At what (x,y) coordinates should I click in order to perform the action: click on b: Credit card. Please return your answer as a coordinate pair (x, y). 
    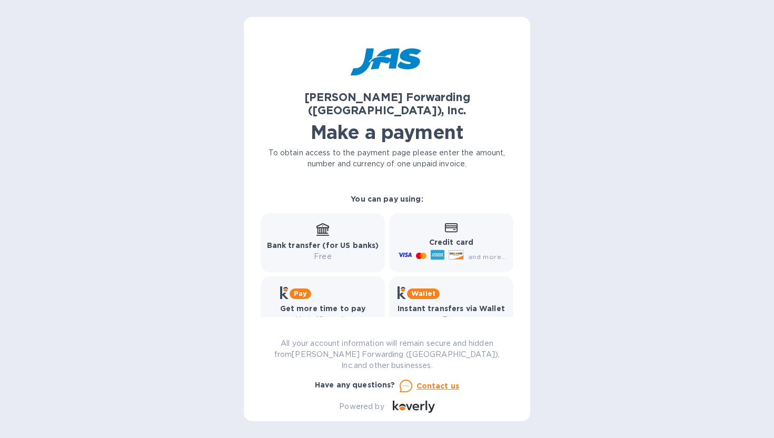
    Looking at the image, I should click on (451, 242).